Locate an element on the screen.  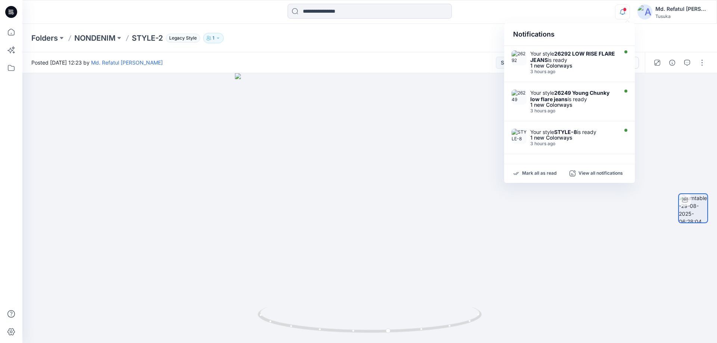
span: Legacy Style is located at coordinates (183, 38).